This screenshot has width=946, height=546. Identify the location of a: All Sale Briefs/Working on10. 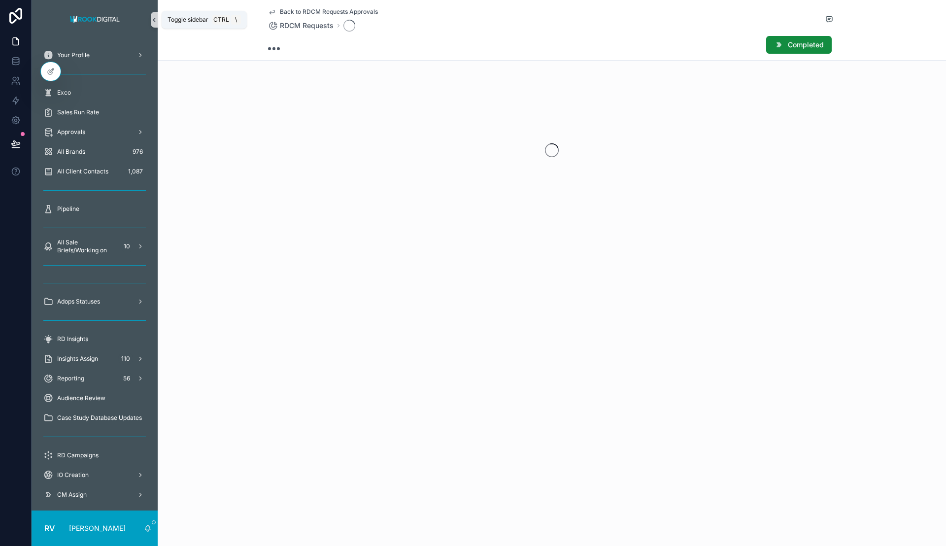
(95, 246).